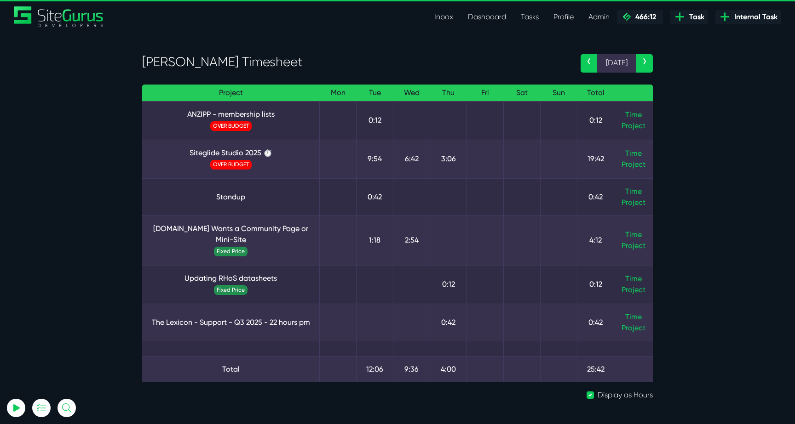  I want to click on a: Internal Task, so click(748, 17).